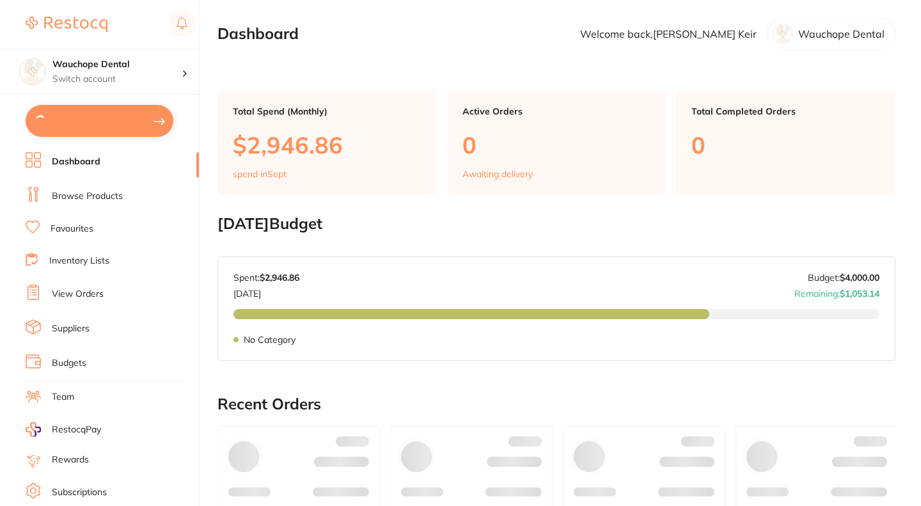 Image resolution: width=921 pixels, height=506 pixels. I want to click on a: Team, so click(63, 397).